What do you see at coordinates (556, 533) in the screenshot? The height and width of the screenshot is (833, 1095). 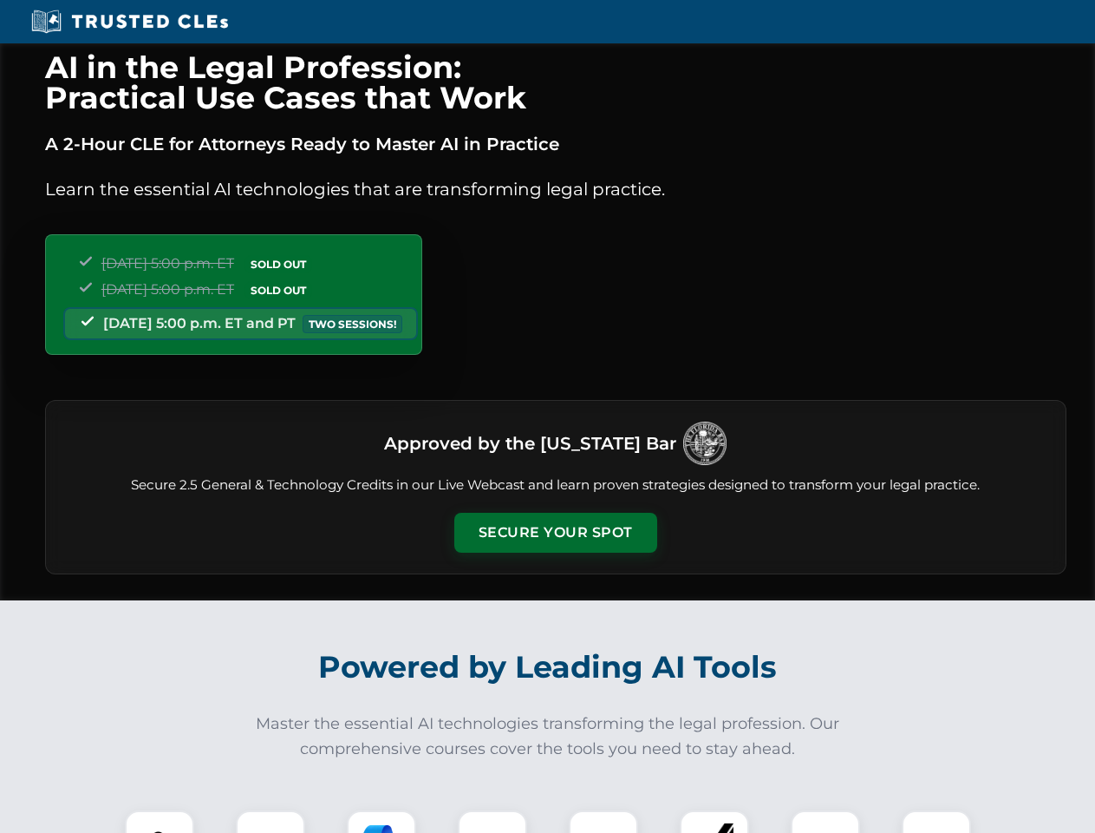 I see `button: Secure Your Spot` at bounding box center [556, 533].